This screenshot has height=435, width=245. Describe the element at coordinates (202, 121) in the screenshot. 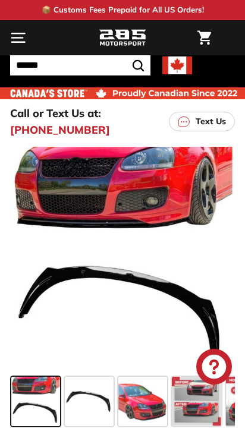

I see `a: Text Us` at that location.